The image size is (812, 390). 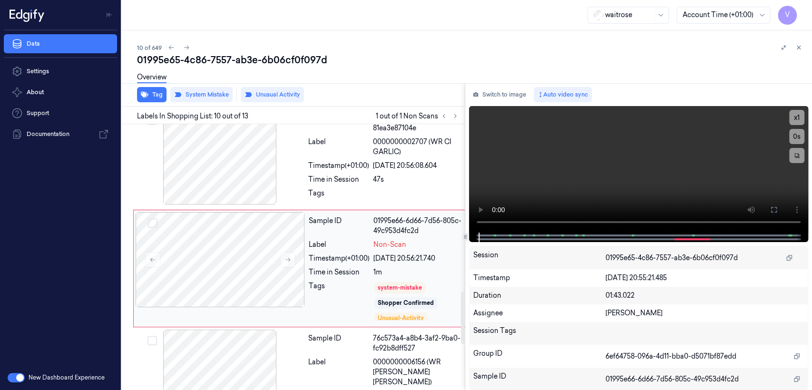 What do you see at coordinates (796, 136) in the screenshot?
I see `button: 0s` at bounding box center [796, 136].